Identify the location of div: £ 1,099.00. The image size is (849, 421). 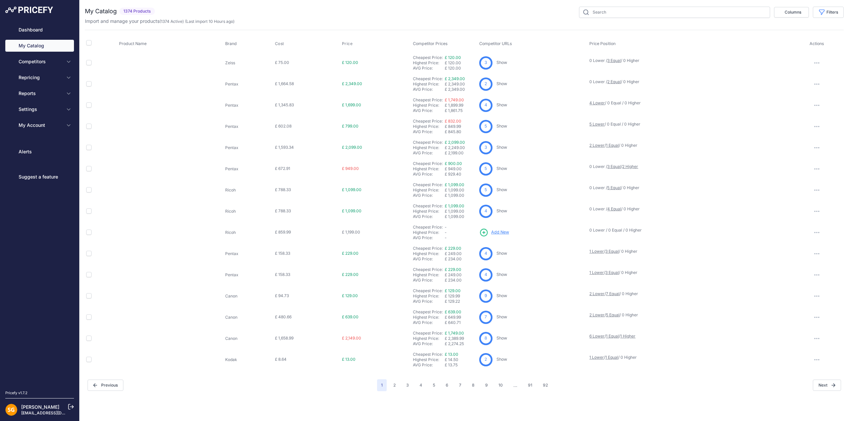
(461, 217).